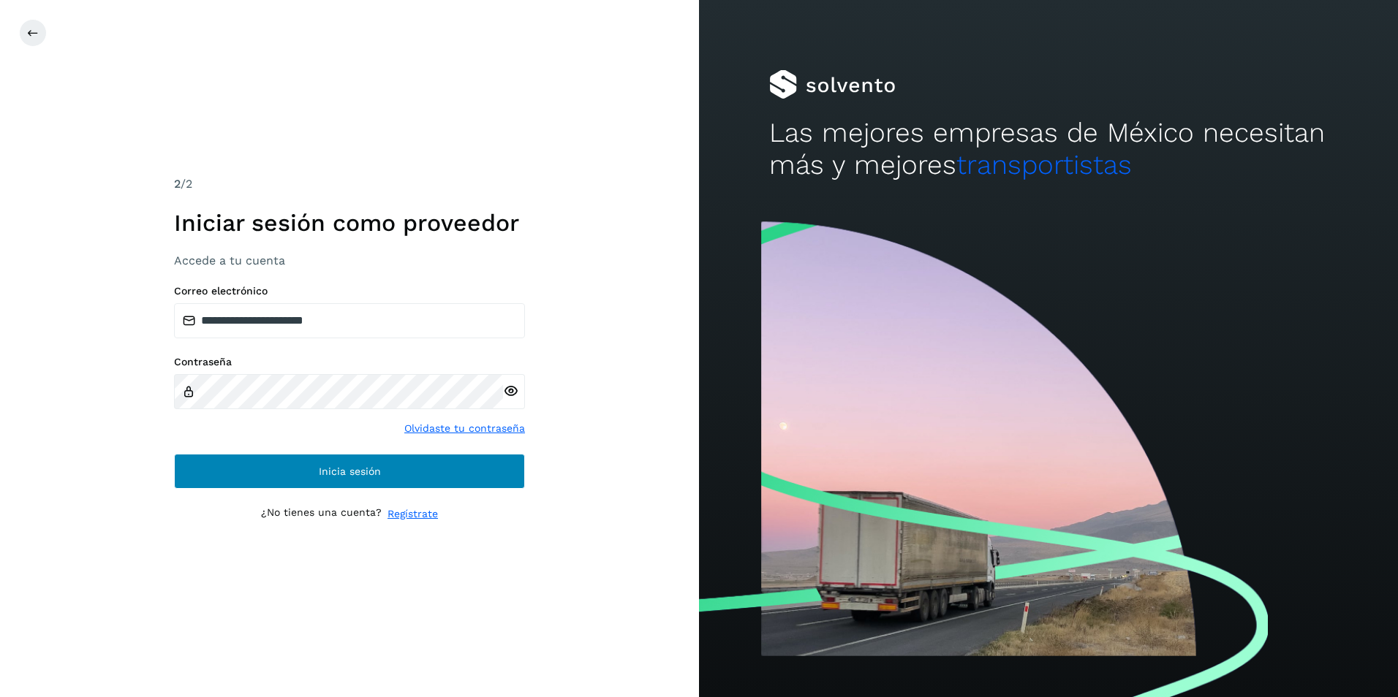 The image size is (1398, 697). What do you see at coordinates (349, 291) in the screenshot?
I see `label: Correo electrónico` at bounding box center [349, 291].